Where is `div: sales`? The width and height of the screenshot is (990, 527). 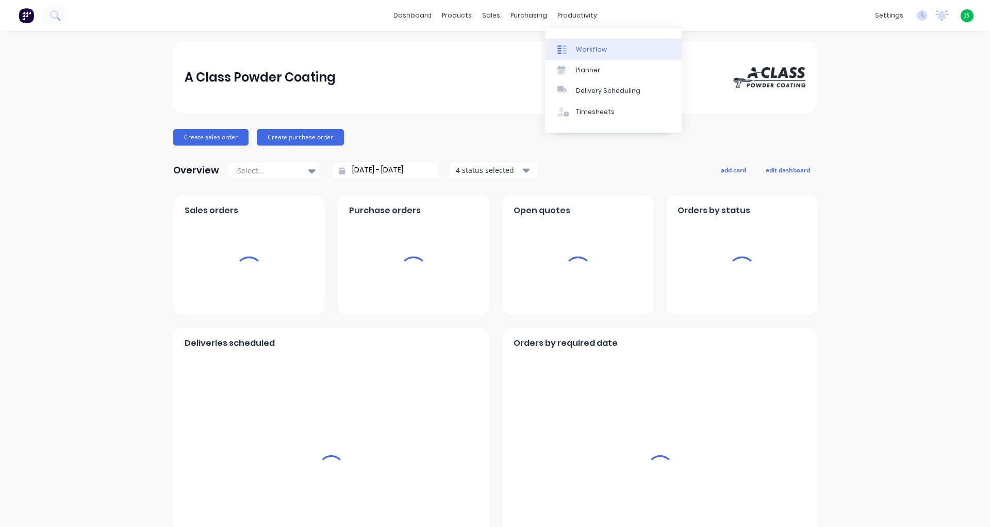
div: sales is located at coordinates (491, 15).